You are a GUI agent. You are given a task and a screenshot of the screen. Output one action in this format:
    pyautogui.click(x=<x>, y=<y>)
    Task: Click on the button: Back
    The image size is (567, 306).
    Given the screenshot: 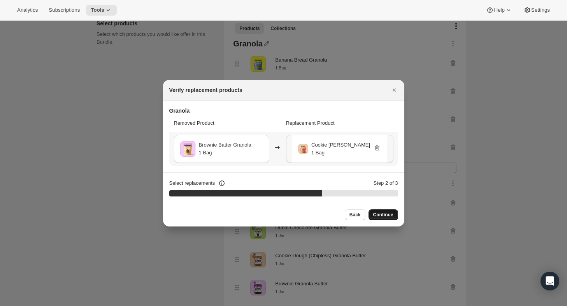 What is the action you would take?
    pyautogui.click(x=355, y=215)
    